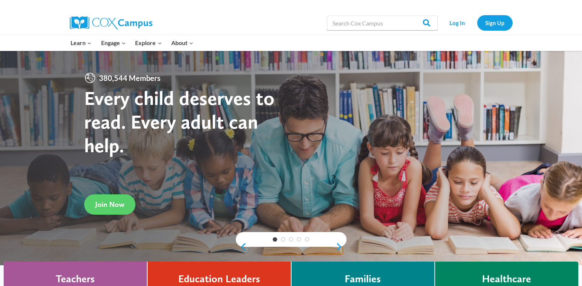 Image resolution: width=582 pixels, height=286 pixels. I want to click on span: 380,544 Members, so click(130, 78).